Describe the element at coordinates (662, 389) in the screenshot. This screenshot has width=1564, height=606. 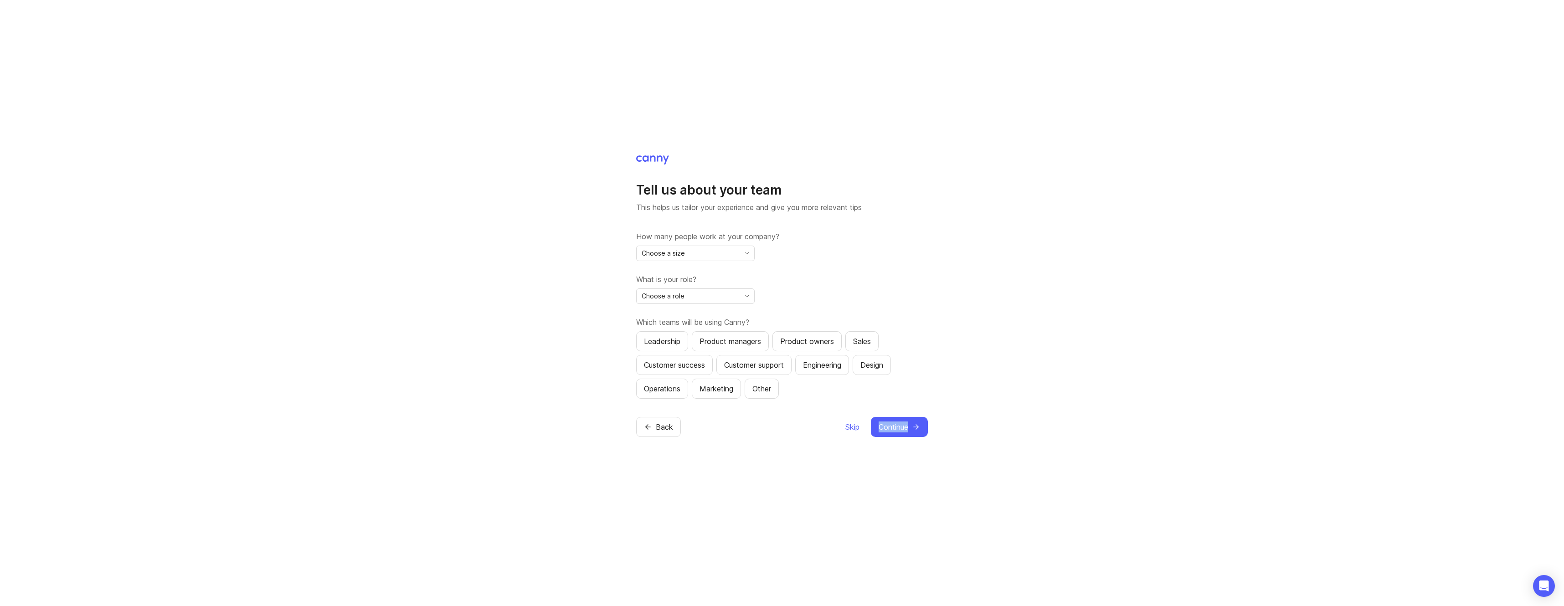
I see `div: Operations` at that location.